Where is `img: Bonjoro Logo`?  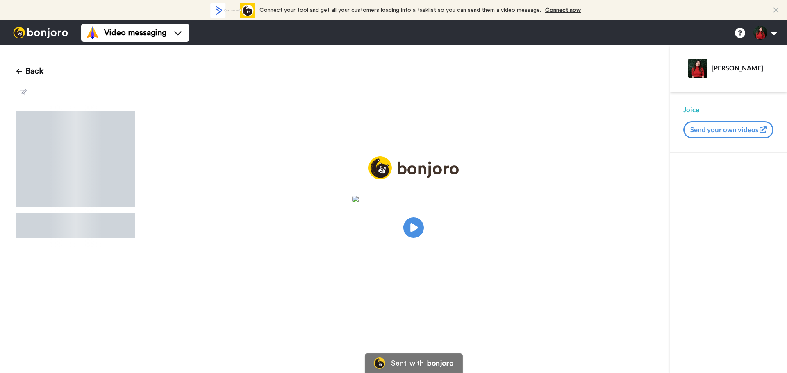
img: Bonjoro Logo is located at coordinates (379, 363).